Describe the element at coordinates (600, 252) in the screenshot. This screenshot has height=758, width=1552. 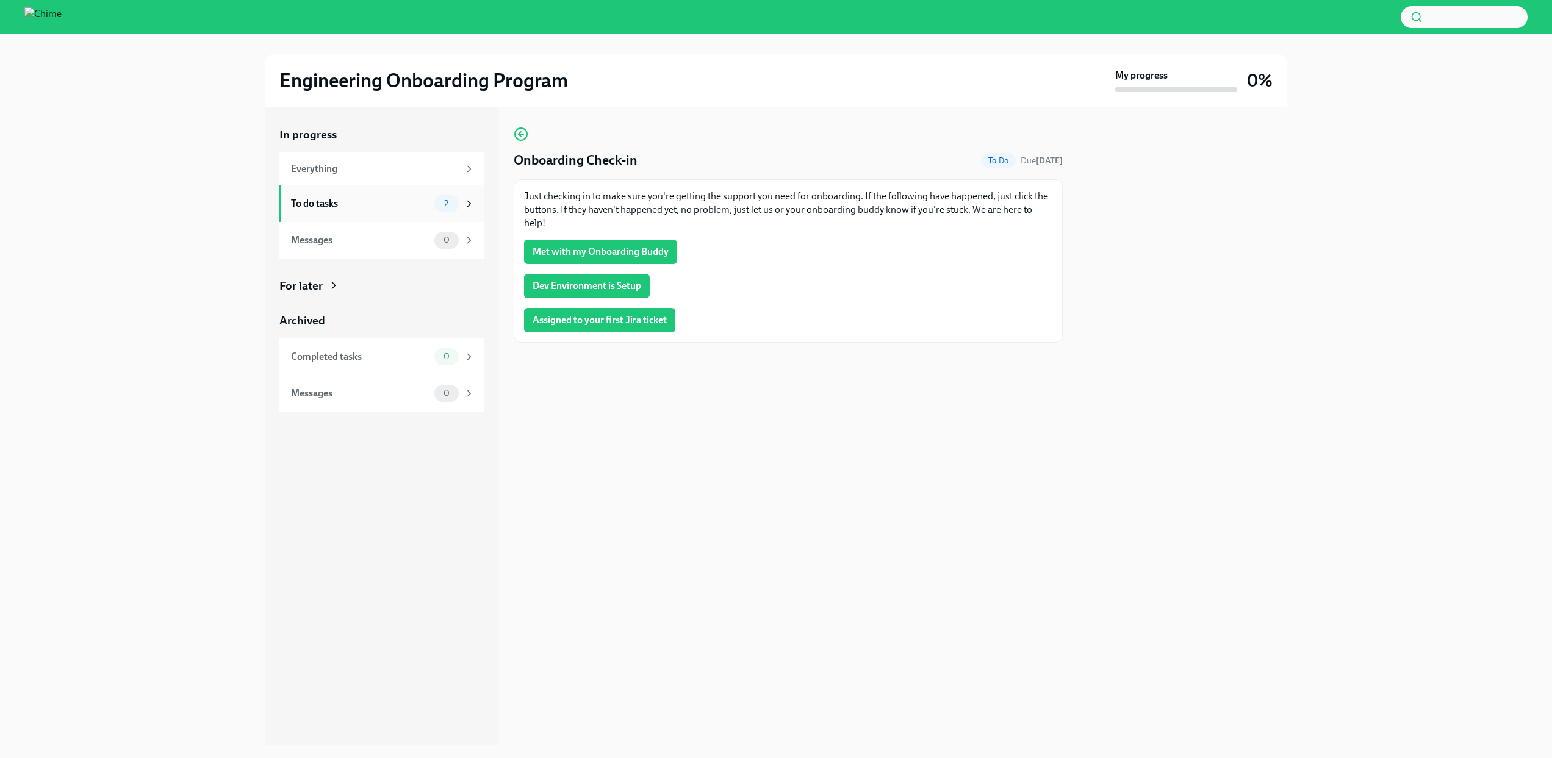
I see `button: Met with my Onboarding Buddy` at that location.